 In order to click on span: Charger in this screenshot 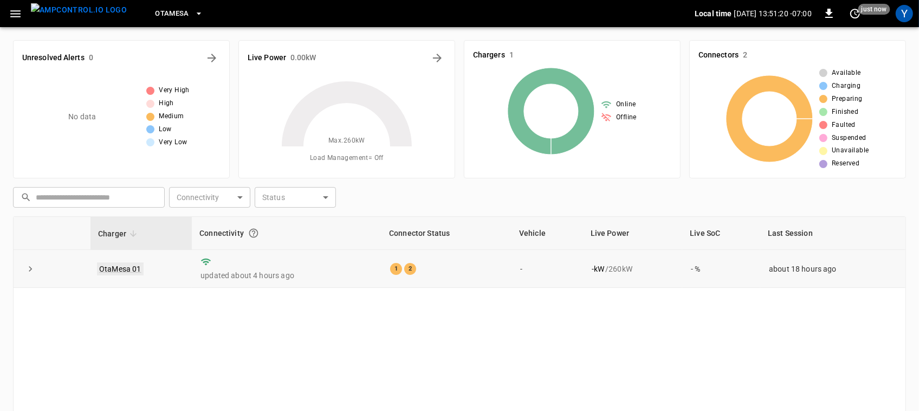, I will do `click(119, 233)`.